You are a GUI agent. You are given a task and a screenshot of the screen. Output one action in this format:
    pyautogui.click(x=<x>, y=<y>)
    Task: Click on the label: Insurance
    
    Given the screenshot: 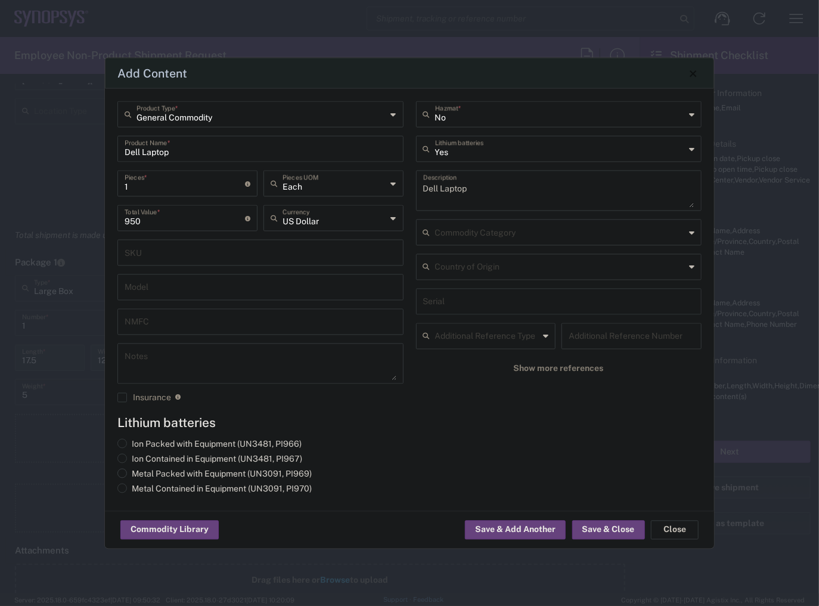 What is the action you would take?
    pyautogui.click(x=144, y=398)
    